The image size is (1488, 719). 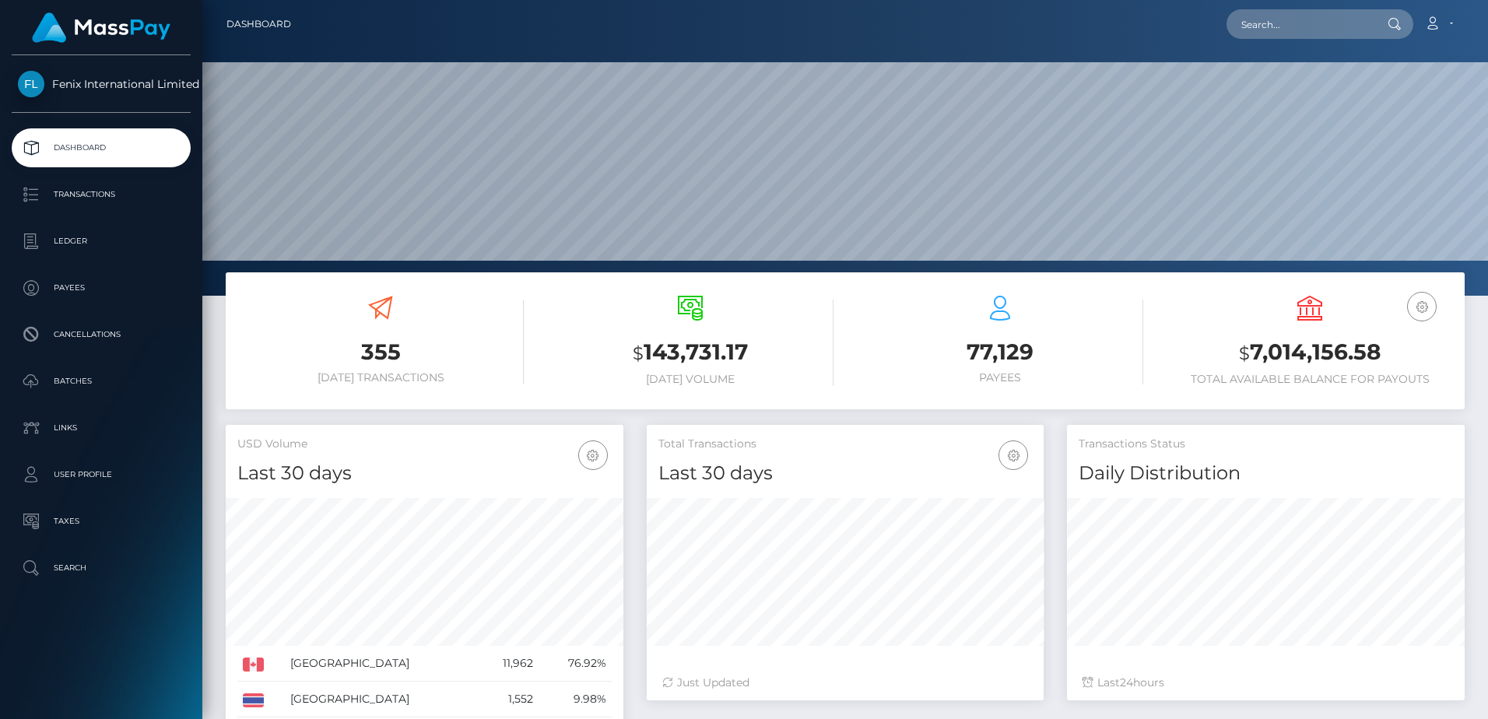 What do you see at coordinates (101, 241) in the screenshot?
I see `p: Ledger` at bounding box center [101, 241].